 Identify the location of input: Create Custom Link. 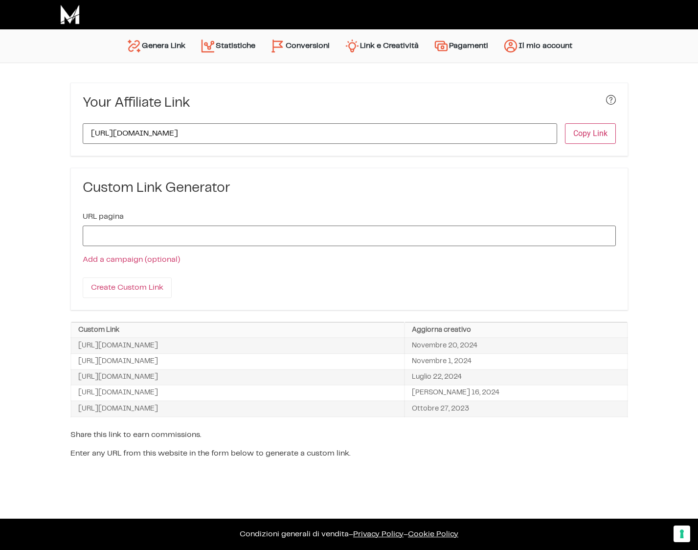
(127, 288).